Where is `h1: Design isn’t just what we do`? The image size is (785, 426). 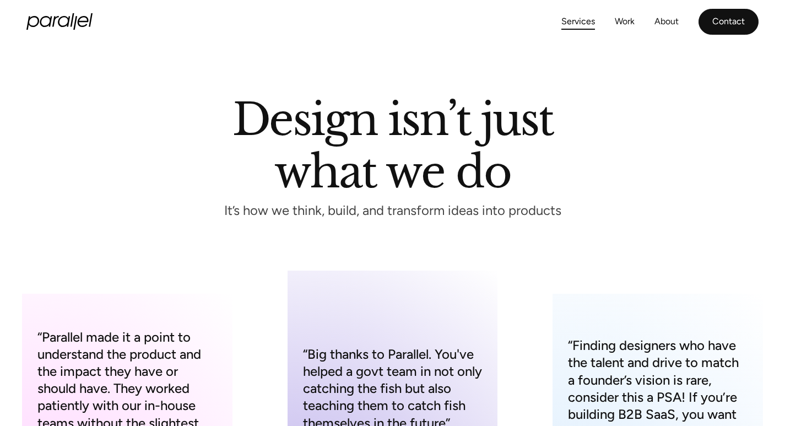
h1: Design isn’t just what we do is located at coordinates (393, 143).